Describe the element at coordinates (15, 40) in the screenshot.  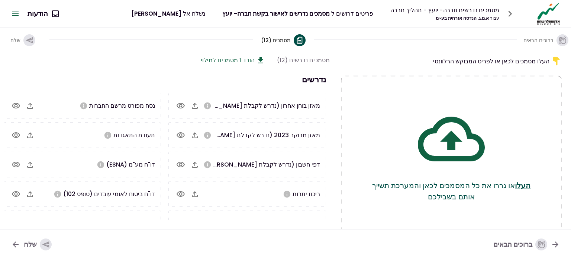
I see `span: שלח` at that location.